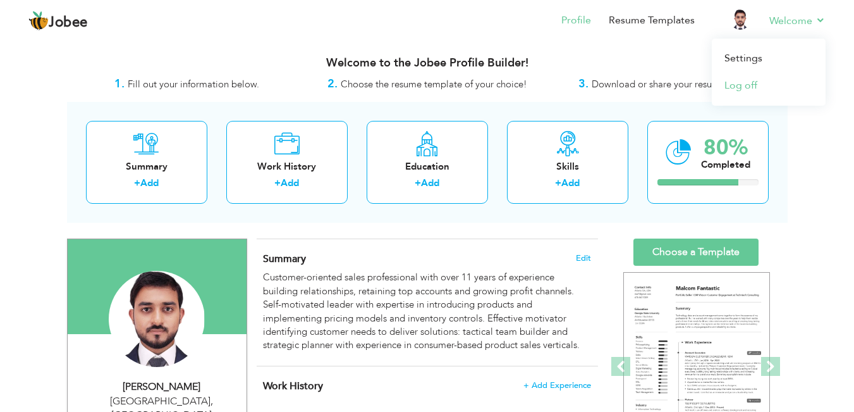 The image size is (854, 412). I want to click on a: Choose a Template, so click(696, 252).